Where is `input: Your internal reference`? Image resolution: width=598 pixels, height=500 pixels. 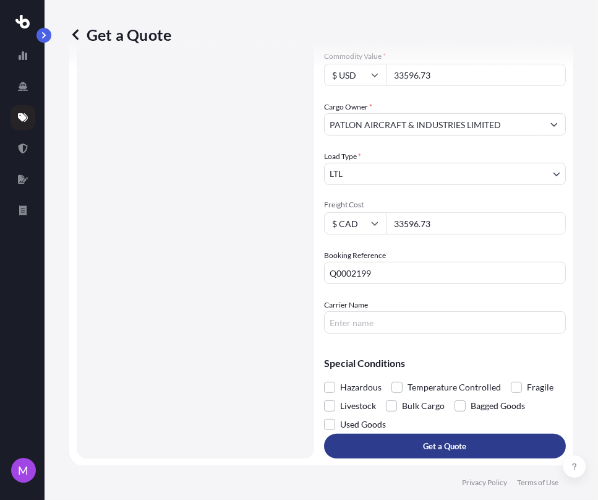 input: Your internal reference is located at coordinates (445, 273).